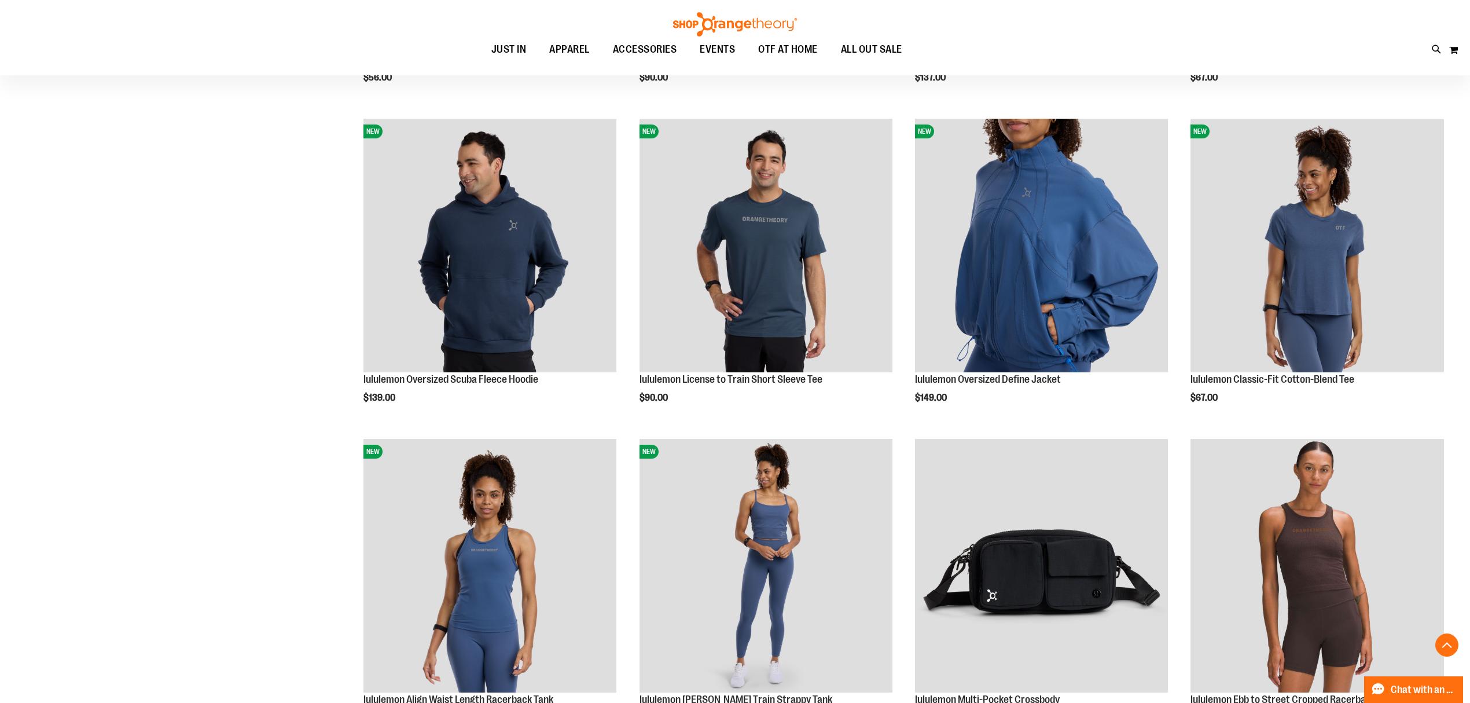 This screenshot has width=1470, height=703. Describe the element at coordinates (570, 49) in the screenshot. I see `span: APPAREL` at that location.